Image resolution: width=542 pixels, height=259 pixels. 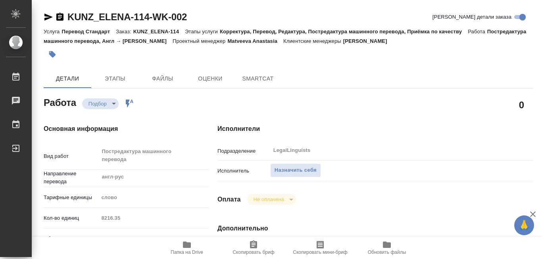 I want to click on button: Скопировать бриф, so click(x=254, y=248).